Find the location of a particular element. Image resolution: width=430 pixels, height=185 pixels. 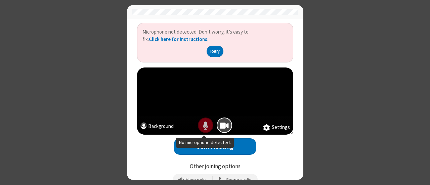

button: Retry is located at coordinates (215, 51).